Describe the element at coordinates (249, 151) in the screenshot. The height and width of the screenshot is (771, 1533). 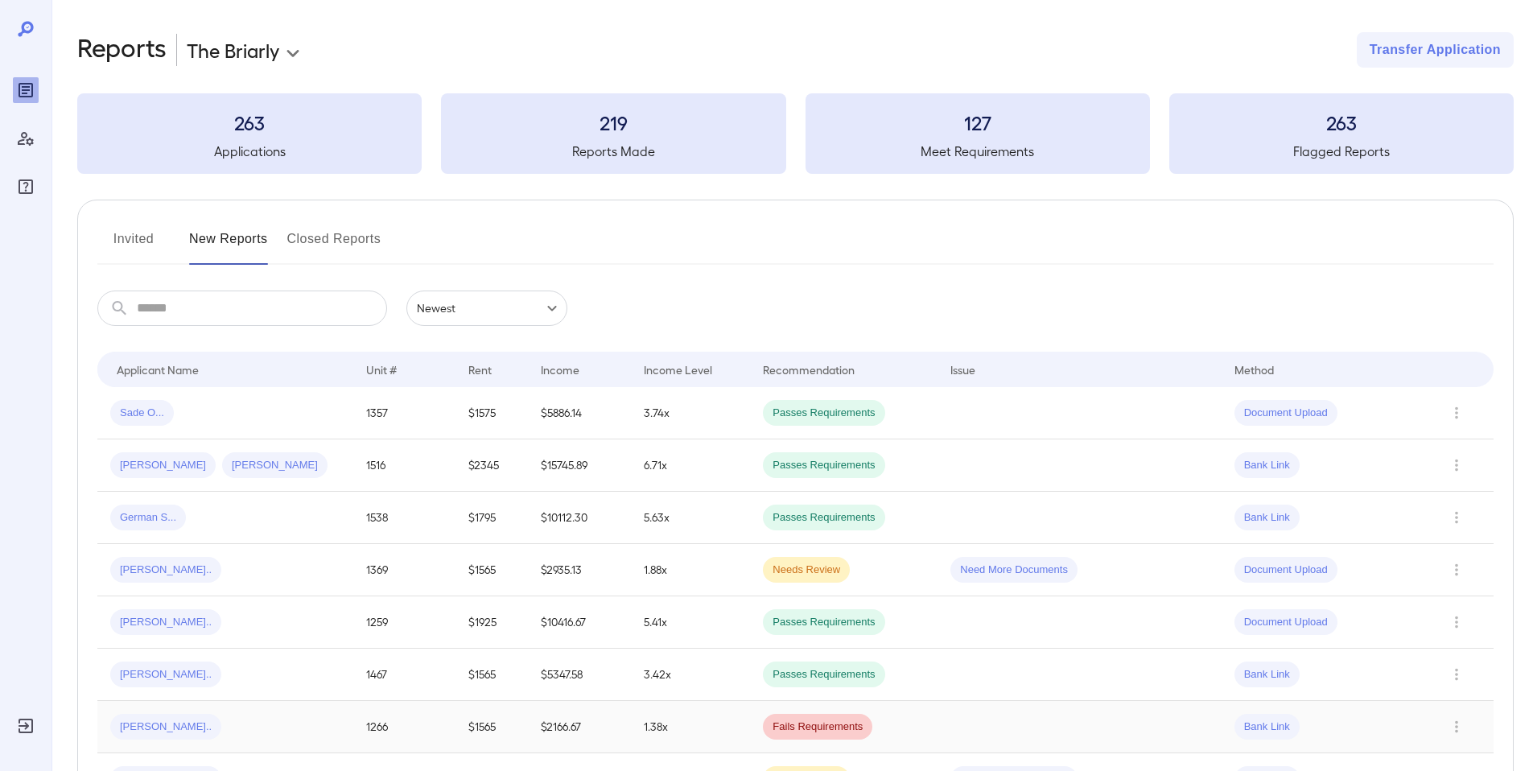
I see `h5: Applications` at that location.